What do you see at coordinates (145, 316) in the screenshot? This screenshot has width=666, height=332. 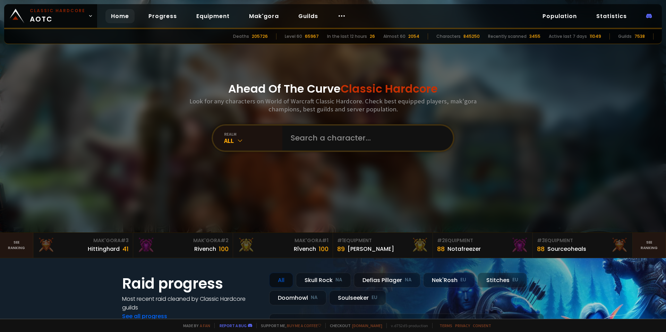 I see `a: See all progress` at bounding box center [145, 316].